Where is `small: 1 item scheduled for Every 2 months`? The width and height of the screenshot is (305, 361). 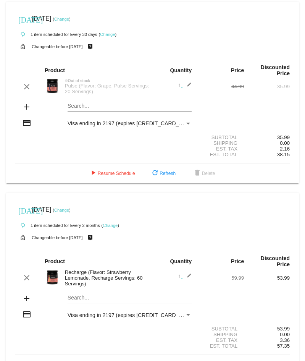
small: 1 item scheduled for Every 2 months is located at coordinates (58, 225).